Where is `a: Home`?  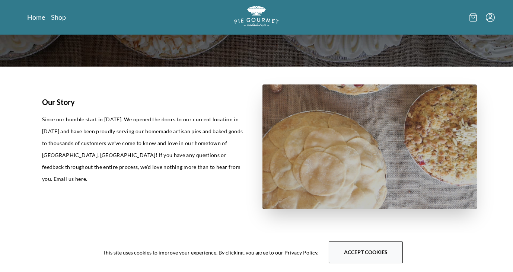
a: Home is located at coordinates (36, 17).